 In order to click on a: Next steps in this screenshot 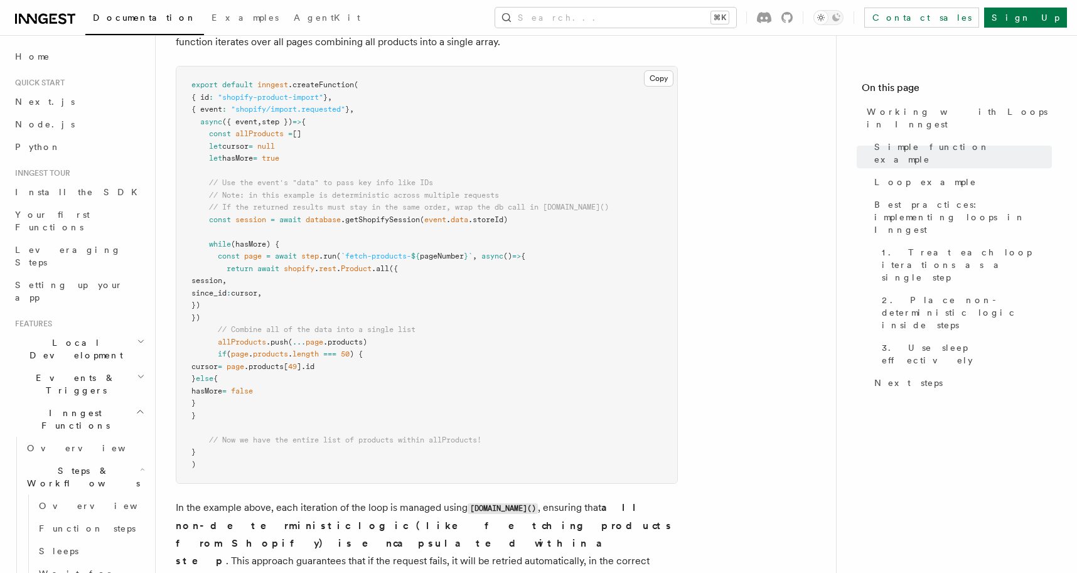, I will do `click(960, 383)`.